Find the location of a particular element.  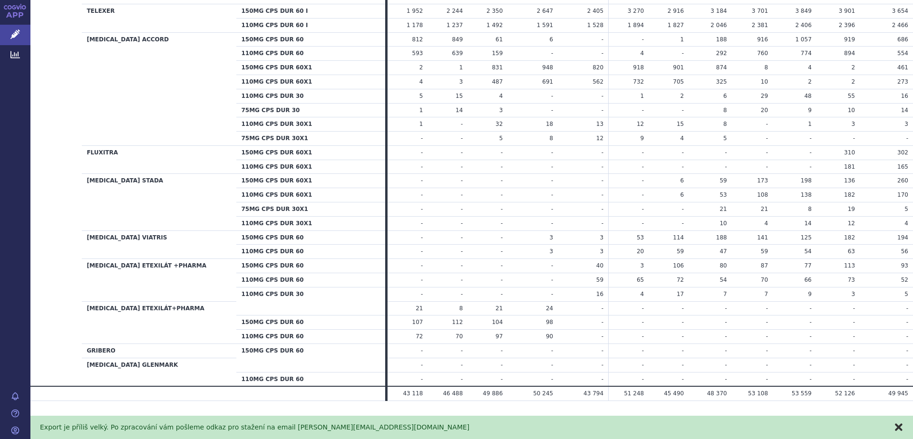

th: 150MG CPS DUR 60 is located at coordinates (310, 39).